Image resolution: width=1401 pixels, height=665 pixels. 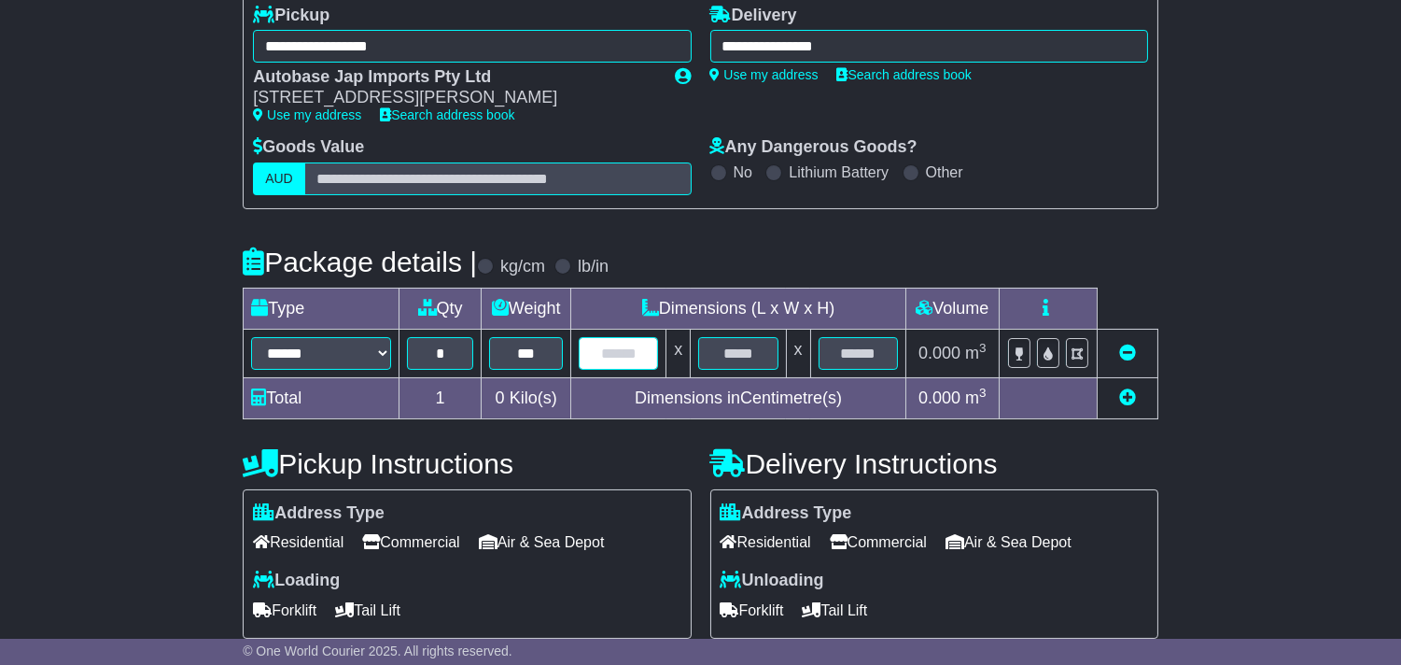 What do you see at coordinates (738, 398) in the screenshot?
I see `td: Dimensions in Centimetre(s)` at bounding box center [738, 398].